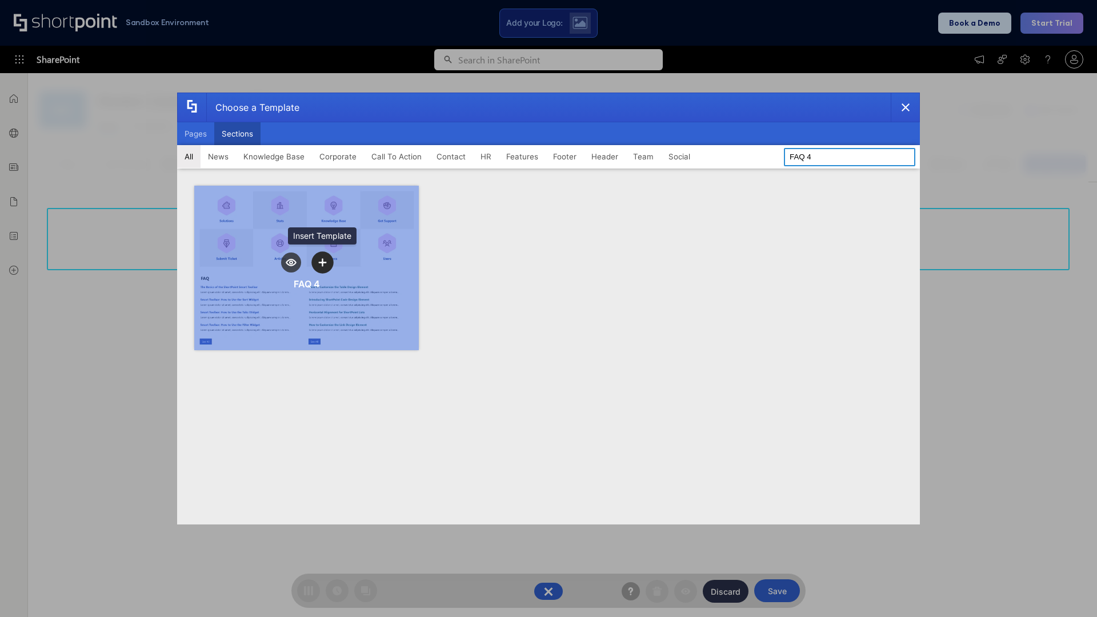 This screenshot has width=1097, height=617. Describe the element at coordinates (274, 157) in the screenshot. I see `button: Knowledge Base` at that location.